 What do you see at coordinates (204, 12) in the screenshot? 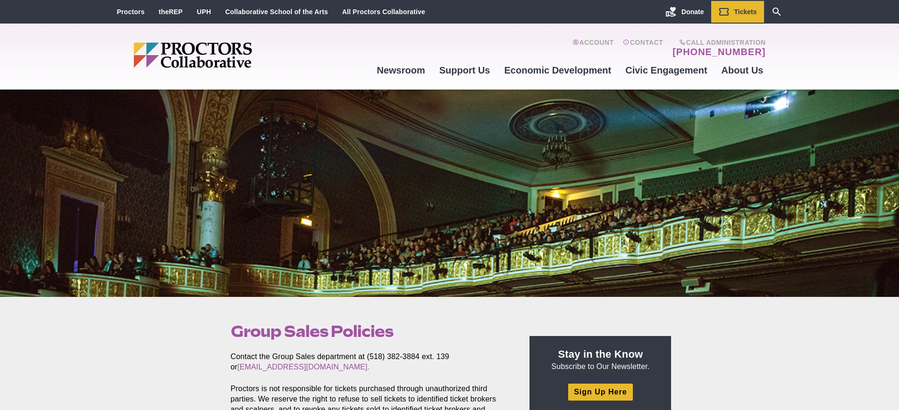
I see `a: UPH` at bounding box center [204, 12].